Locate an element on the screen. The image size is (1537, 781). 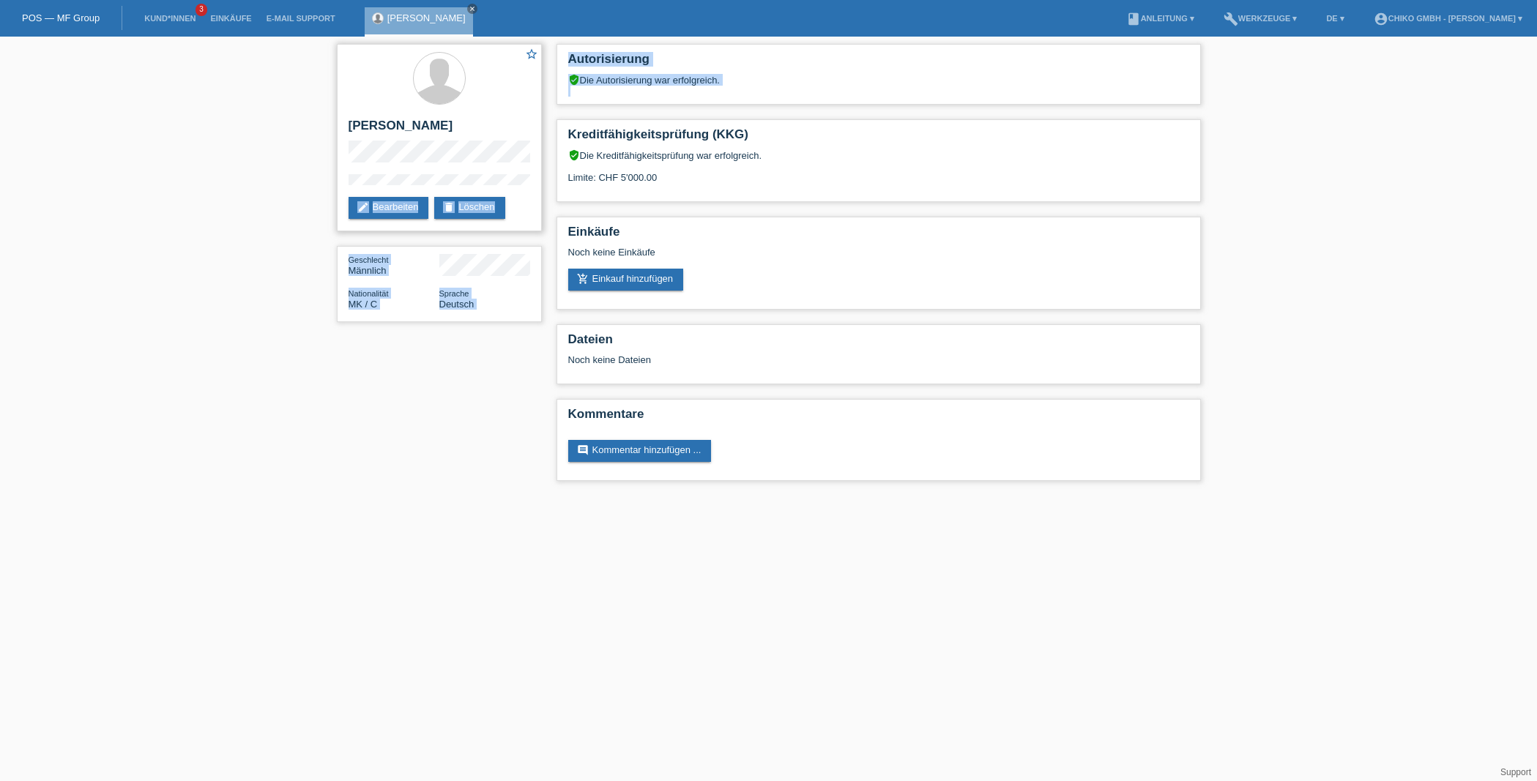
a: commentKommentar hinzufügen ... is located at coordinates (640, 451).